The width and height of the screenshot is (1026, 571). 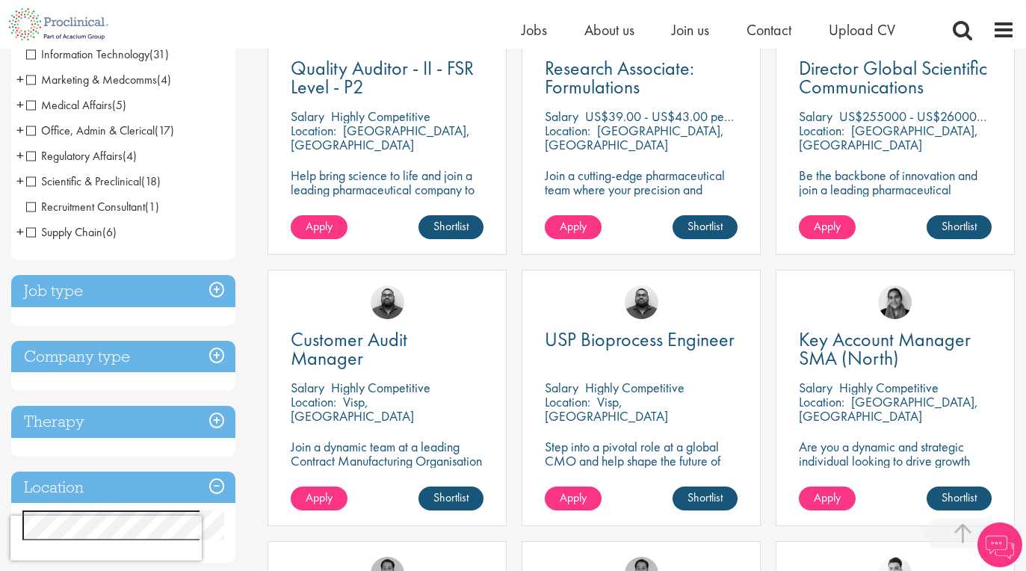 I want to click on p: Join a dynamic team at a leading Contract Manufacturing Organisation and contribute to groundbrea..., so click(x=387, y=468).